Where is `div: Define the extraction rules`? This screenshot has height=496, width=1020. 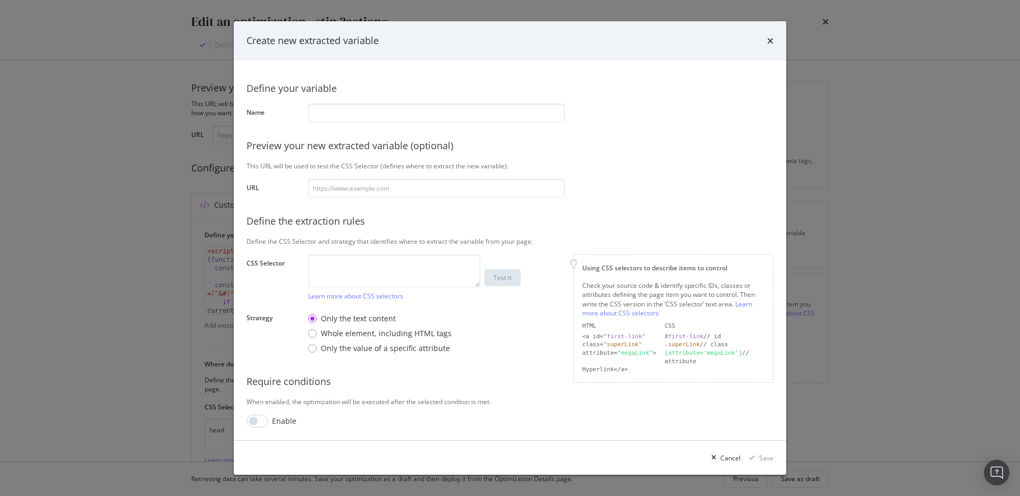
div: Define the extraction rules is located at coordinates (510, 222).